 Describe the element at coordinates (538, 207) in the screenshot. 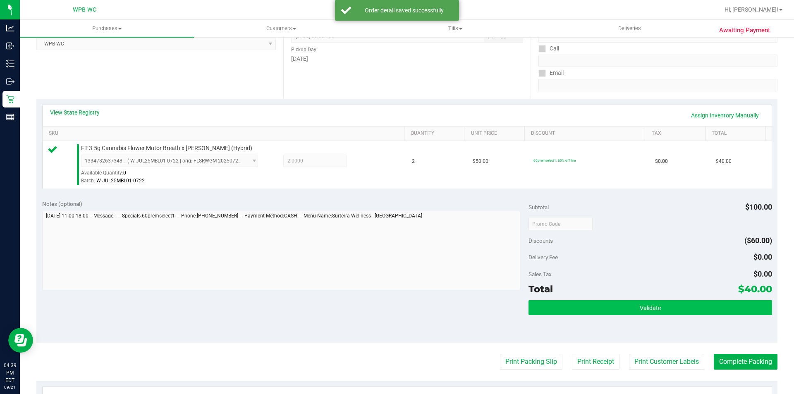

I see `span: Subtotal` at that location.